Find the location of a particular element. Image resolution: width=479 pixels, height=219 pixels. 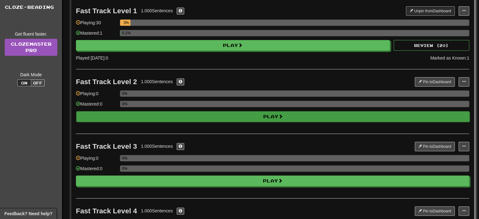

div: Get fluent faster. is located at coordinates (31, 34).